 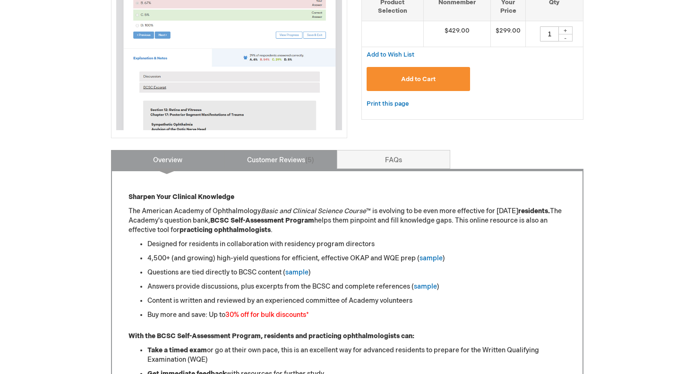 I want to click on strong: Take a timed exam, so click(x=177, y=350).